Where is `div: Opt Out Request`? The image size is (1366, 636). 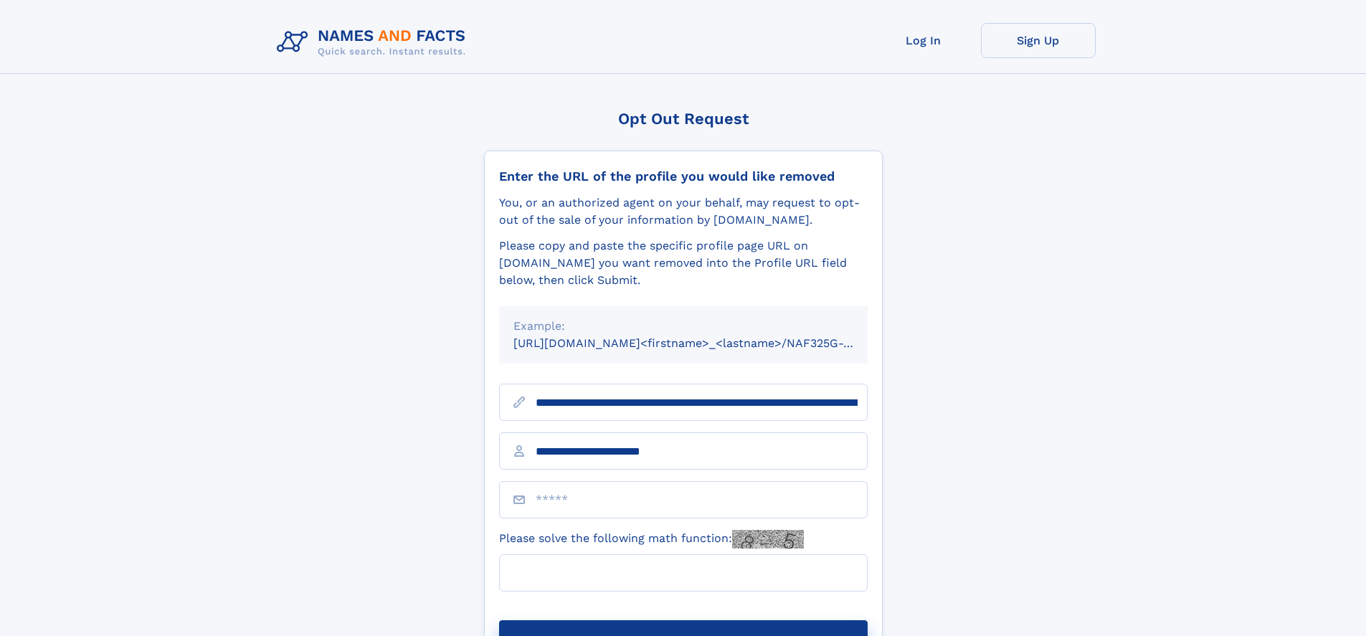 div: Opt Out Request is located at coordinates (683, 118).